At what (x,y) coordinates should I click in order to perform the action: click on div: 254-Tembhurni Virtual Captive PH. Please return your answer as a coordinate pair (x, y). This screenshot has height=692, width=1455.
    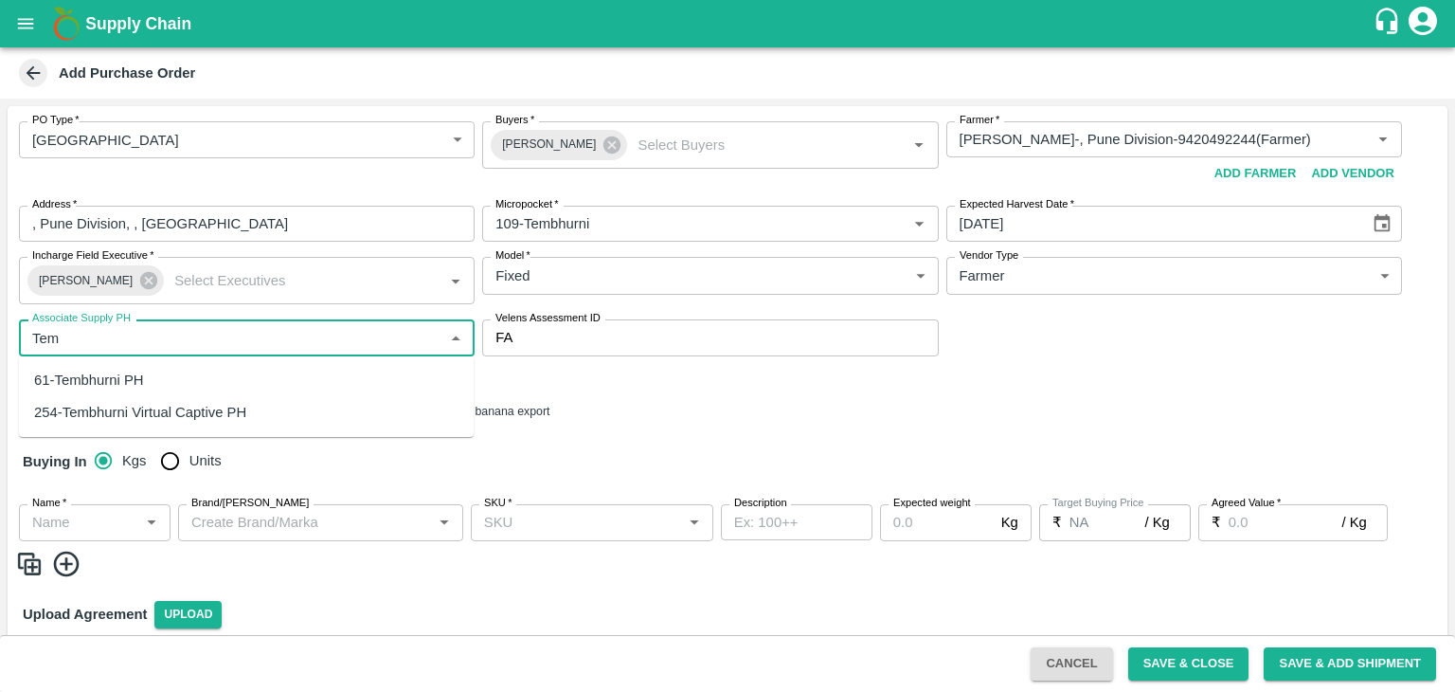
    Looking at the image, I should click on (140, 412).